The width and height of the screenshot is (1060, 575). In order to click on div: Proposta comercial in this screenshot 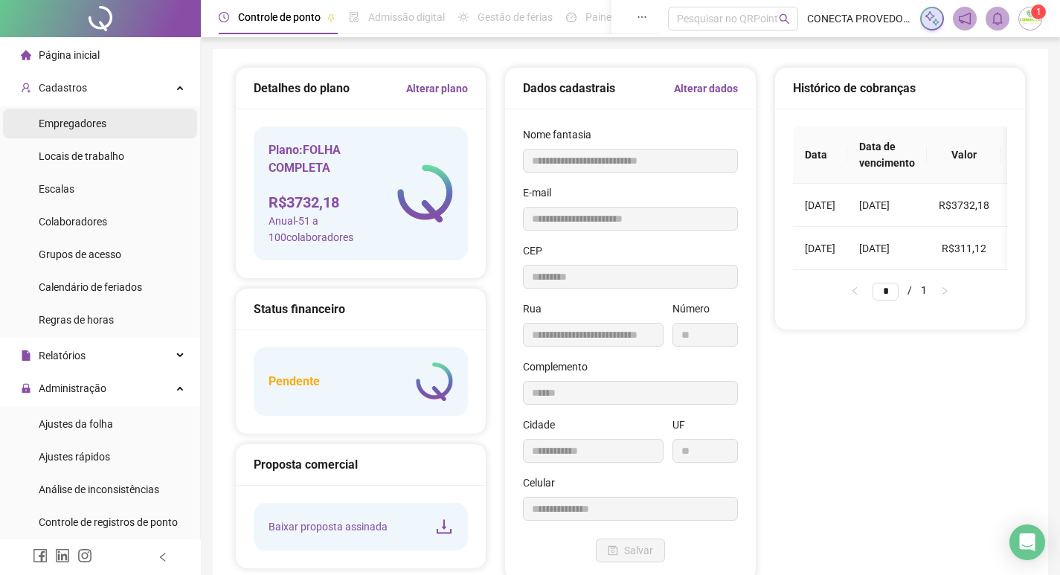, I will do `click(361, 464)`.